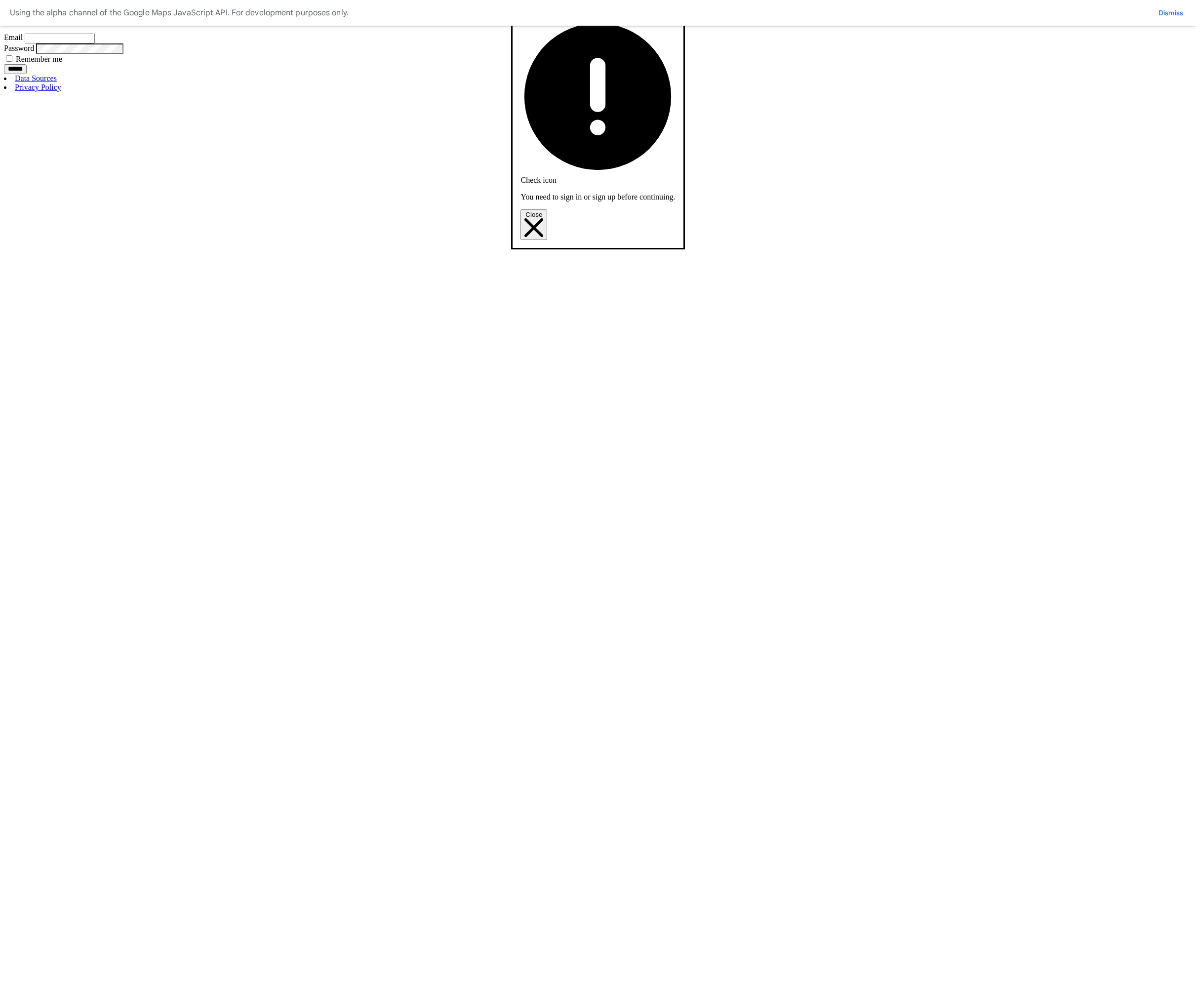 This screenshot has width=1196, height=1008. What do you see at coordinates (179, 13) in the screenshot?
I see `div: Using the alpha channel of the Google Maps JavaScript API. For development purposes only.` at bounding box center [179, 13].